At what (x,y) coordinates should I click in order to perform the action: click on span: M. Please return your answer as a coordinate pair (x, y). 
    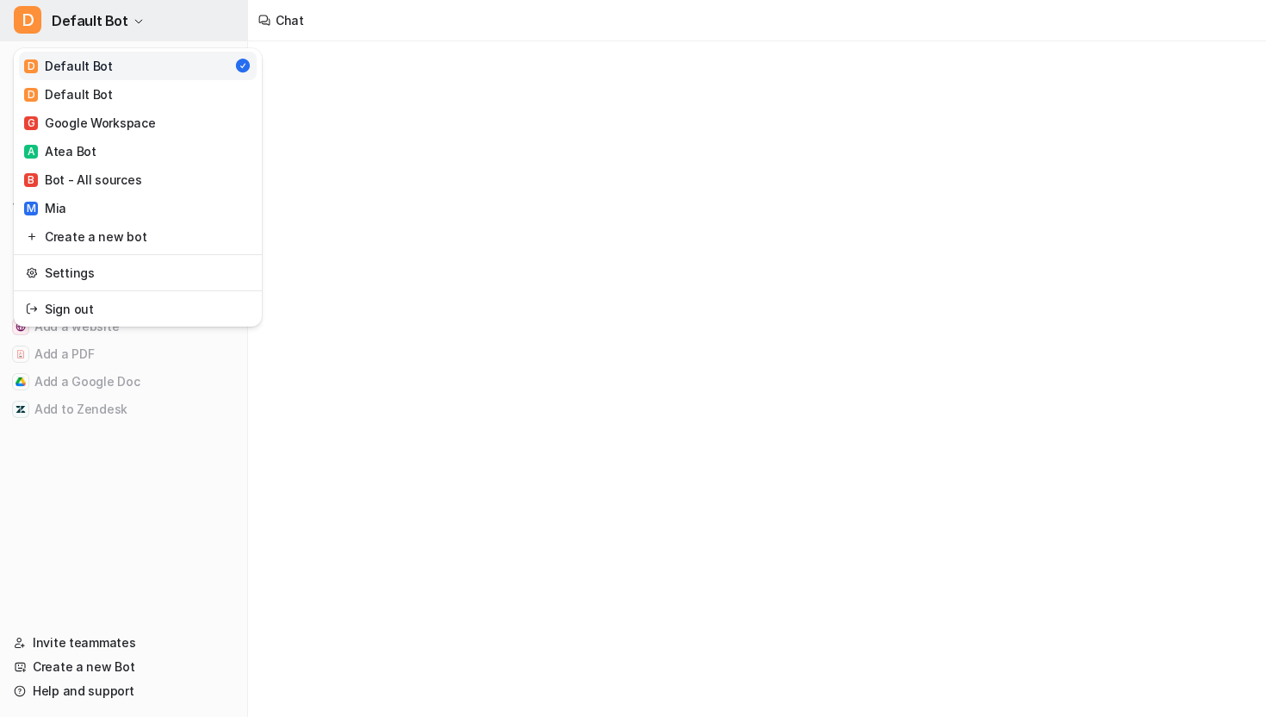
    Looking at the image, I should click on (31, 208).